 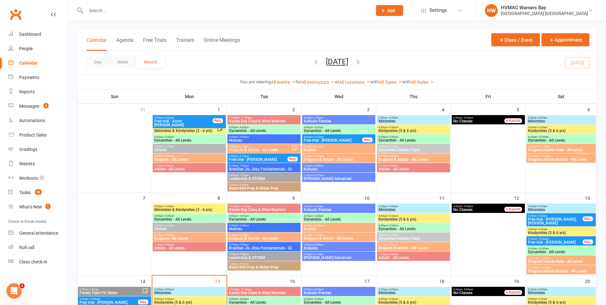 What do you see at coordinates (542, 118) in the screenshot?
I see `span: - 9:00am` at bounding box center [542, 118].